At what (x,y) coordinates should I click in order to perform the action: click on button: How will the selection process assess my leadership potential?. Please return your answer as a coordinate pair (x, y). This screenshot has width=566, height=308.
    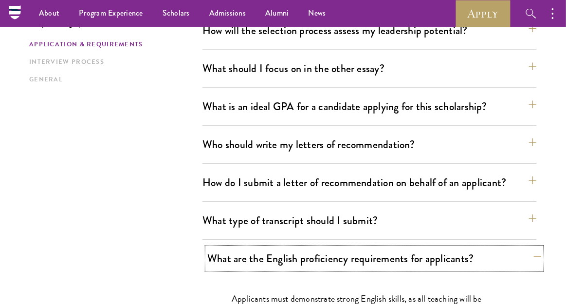
    Looking at the image, I should click on (370, 30).